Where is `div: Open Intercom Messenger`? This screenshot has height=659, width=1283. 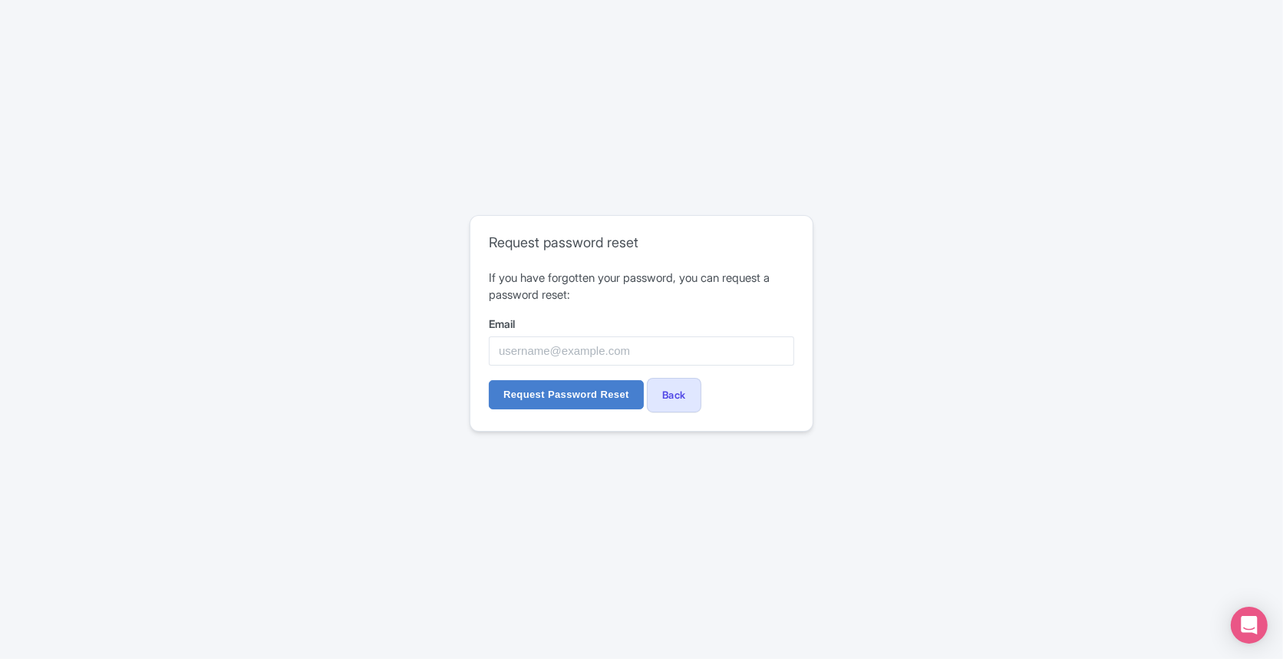 div: Open Intercom Messenger is located at coordinates (1250, 625).